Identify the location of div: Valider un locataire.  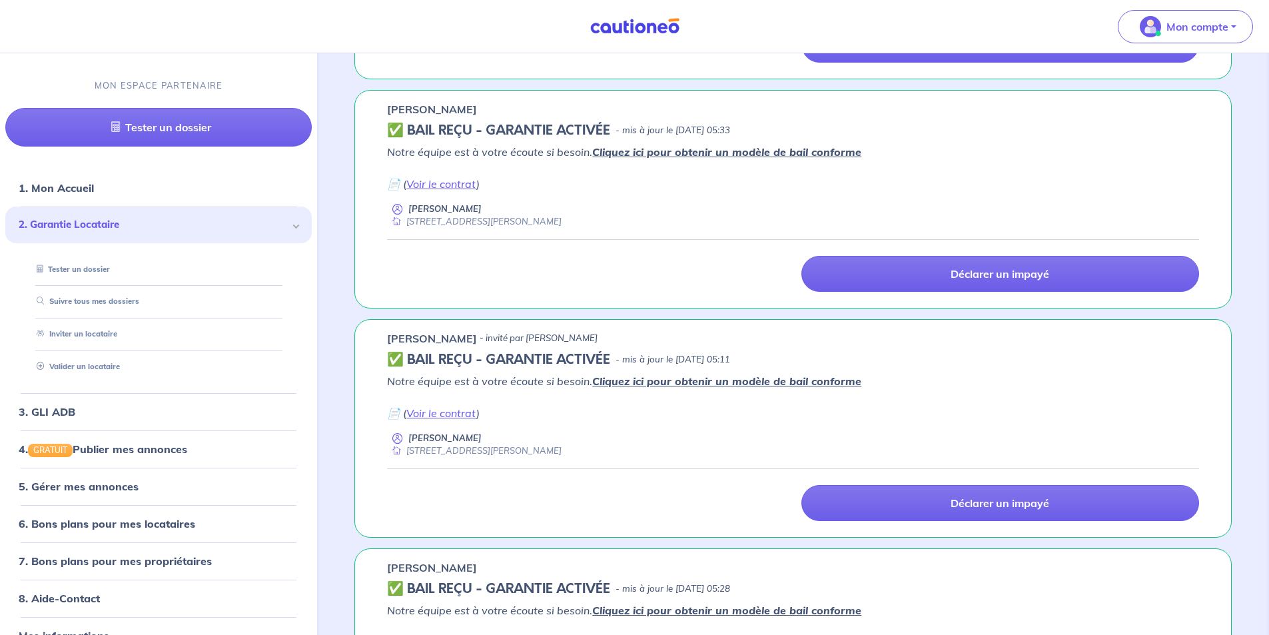
(159, 366).